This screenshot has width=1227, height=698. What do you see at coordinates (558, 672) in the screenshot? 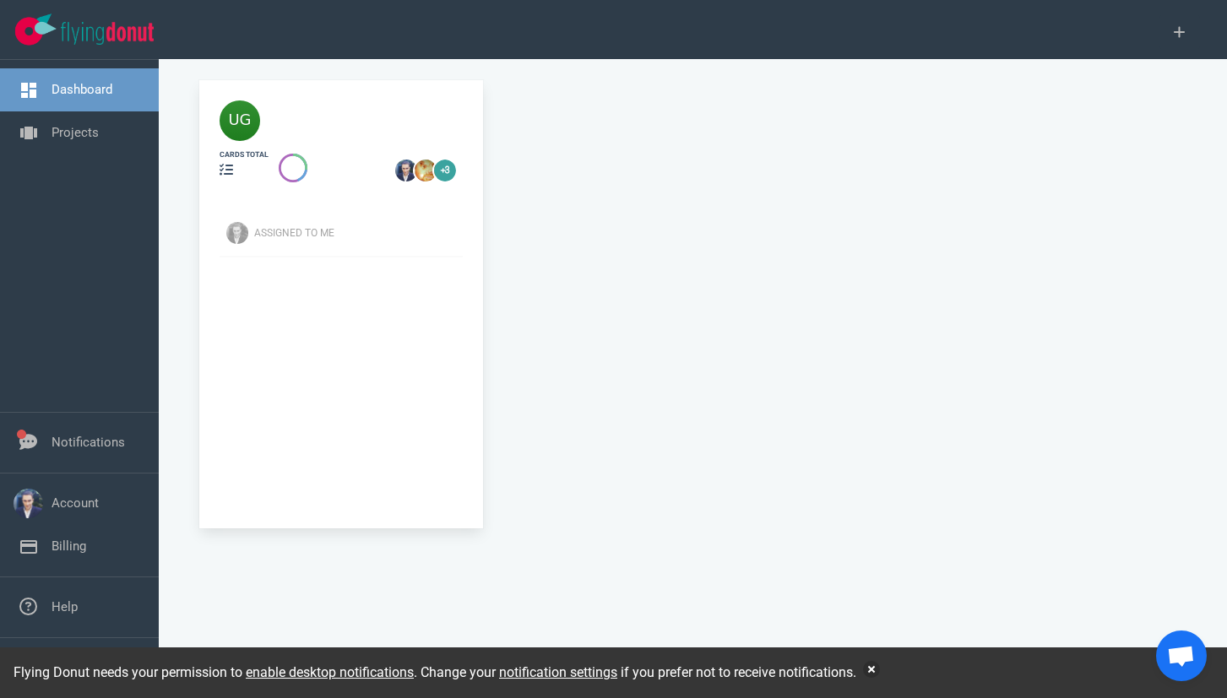
I see `a: notification settings` at bounding box center [558, 672].